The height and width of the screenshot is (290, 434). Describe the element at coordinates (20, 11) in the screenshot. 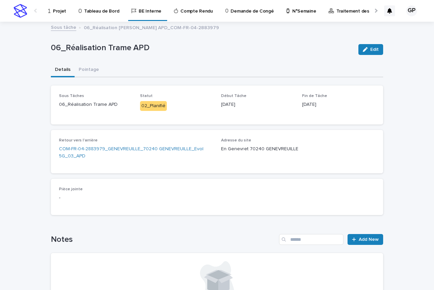

I see `img: stacker-logo-s-only.png` at that location.